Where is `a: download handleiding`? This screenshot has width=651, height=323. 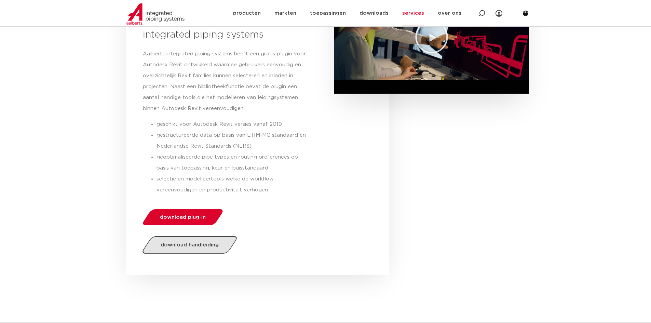
a: download handleiding is located at coordinates (189, 245).